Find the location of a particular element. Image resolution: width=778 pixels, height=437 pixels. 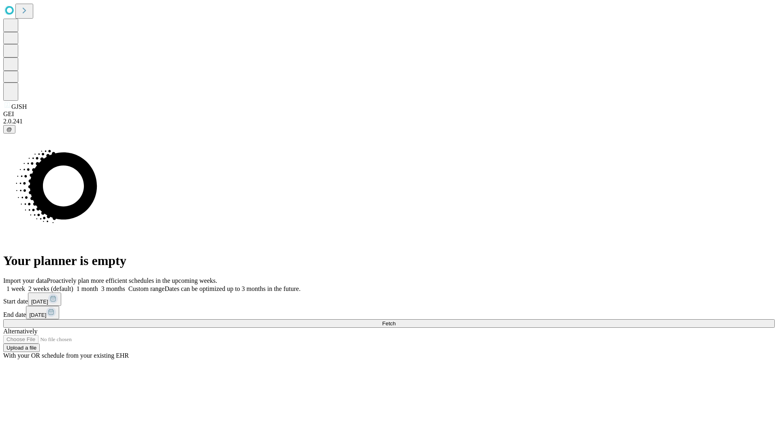

span: Custom range is located at coordinates (146, 289).